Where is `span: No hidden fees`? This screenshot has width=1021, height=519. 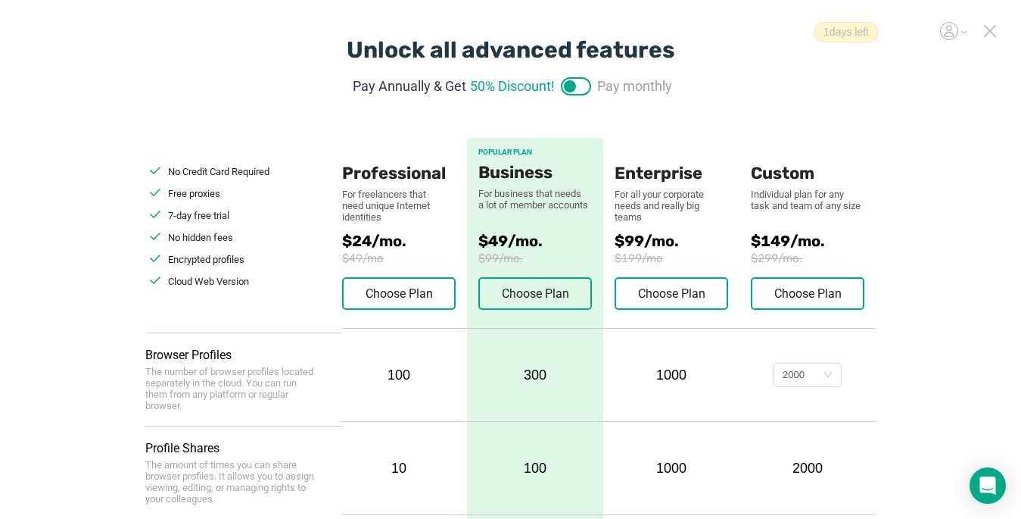
span: No hidden fees is located at coordinates (201, 237).